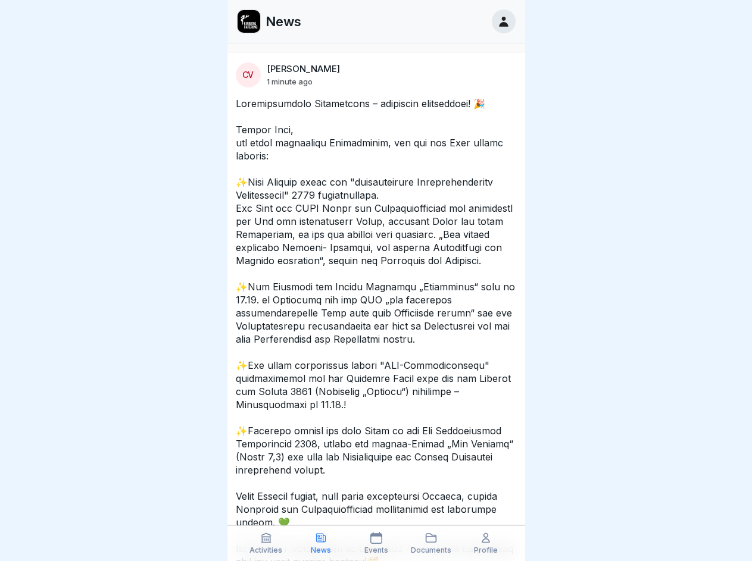 This screenshot has width=752, height=561. I want to click on p: Profile, so click(486, 551).